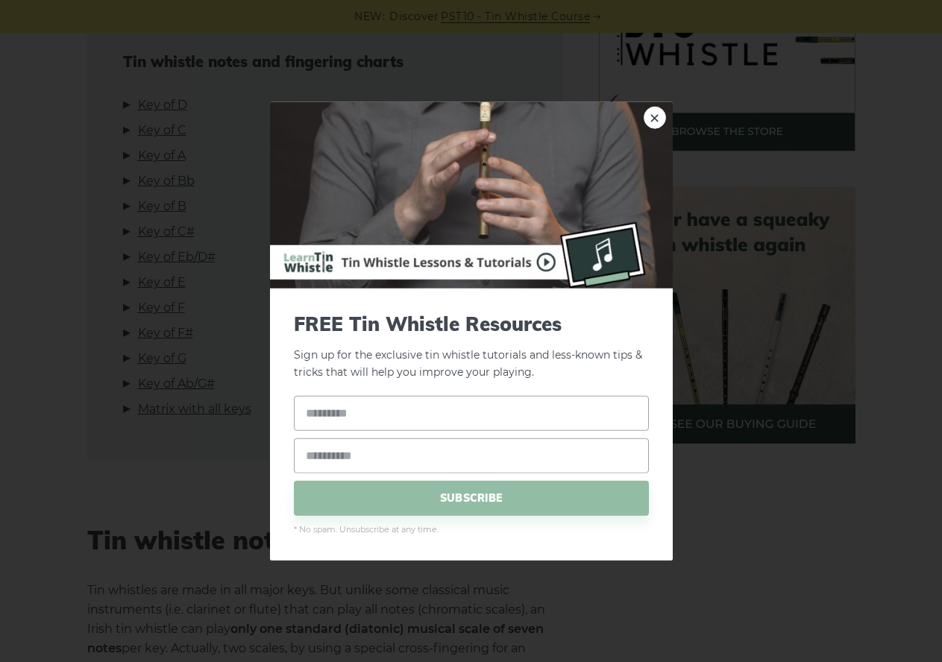  Describe the element at coordinates (471, 529) in the screenshot. I see `span: * No spam. Unsubscribe at any time.` at that location.